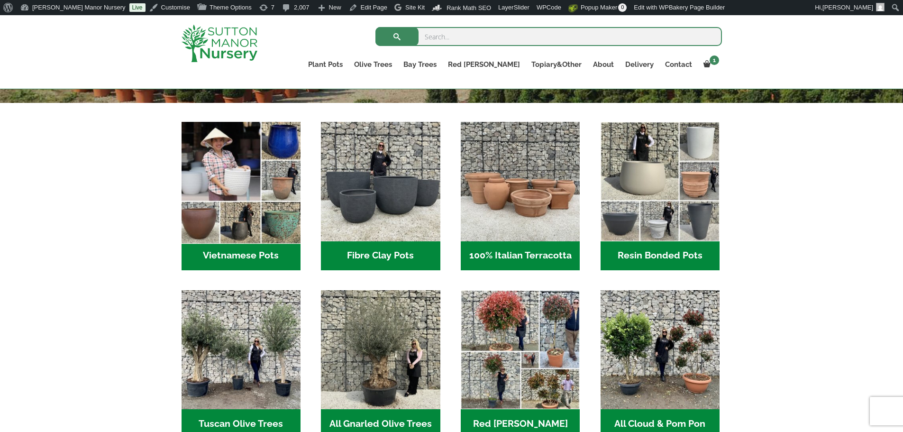 This screenshot has width=903, height=432. I want to click on img: Home - 7716AD77 15EA 4607 B135 B37375859F10, so click(241, 349).